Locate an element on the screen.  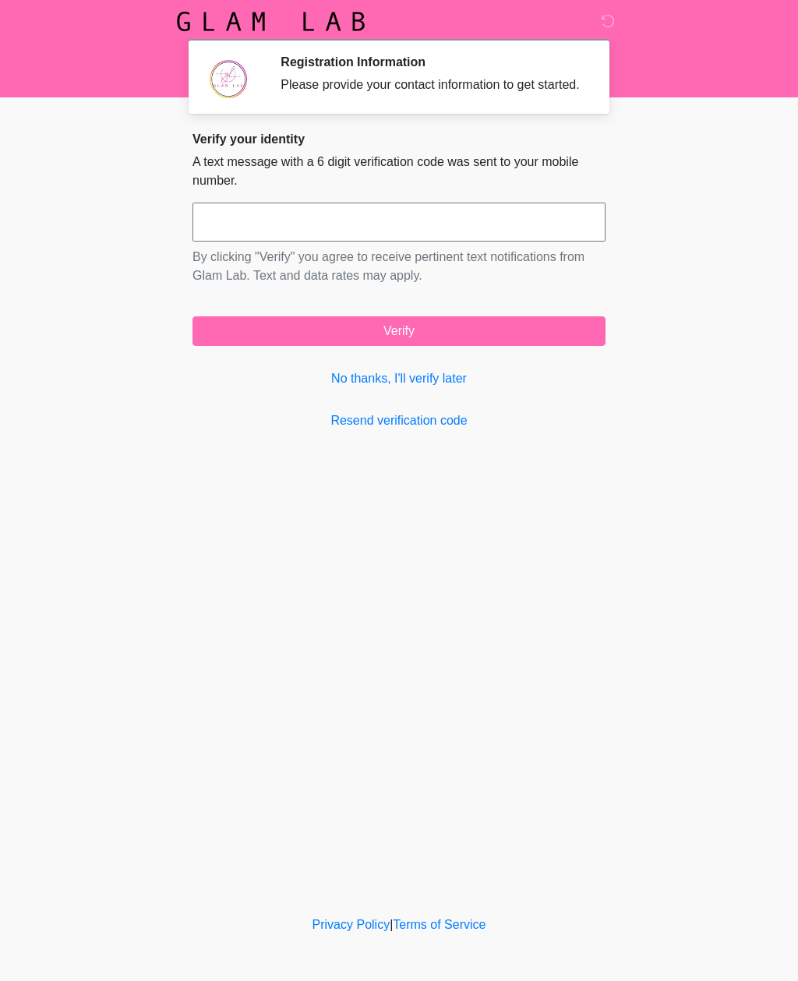
img: Agent Avatar is located at coordinates (228, 78).